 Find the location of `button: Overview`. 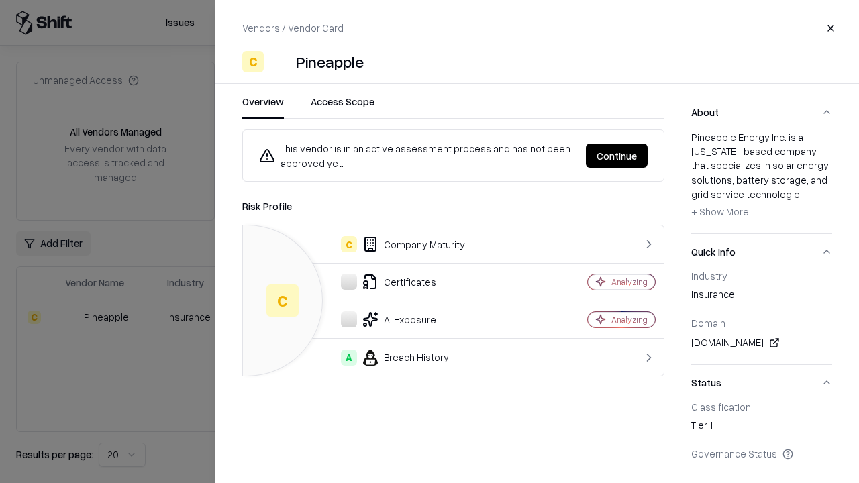

button: Overview is located at coordinates (263, 107).